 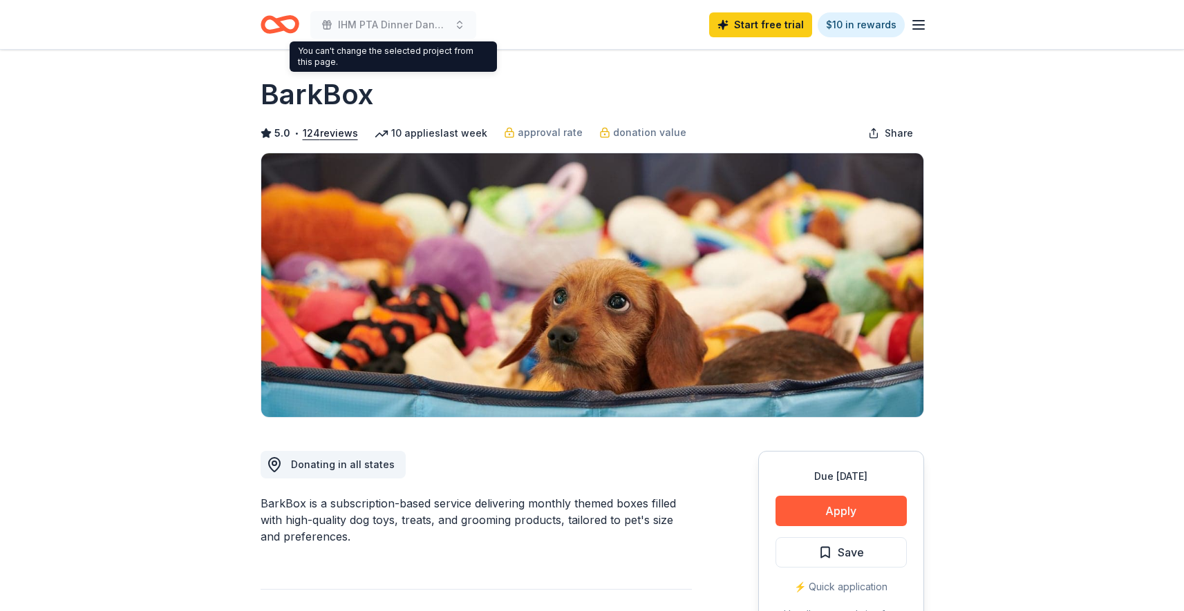 What do you see at coordinates (841, 511) in the screenshot?
I see `button: Apply` at bounding box center [841, 511].